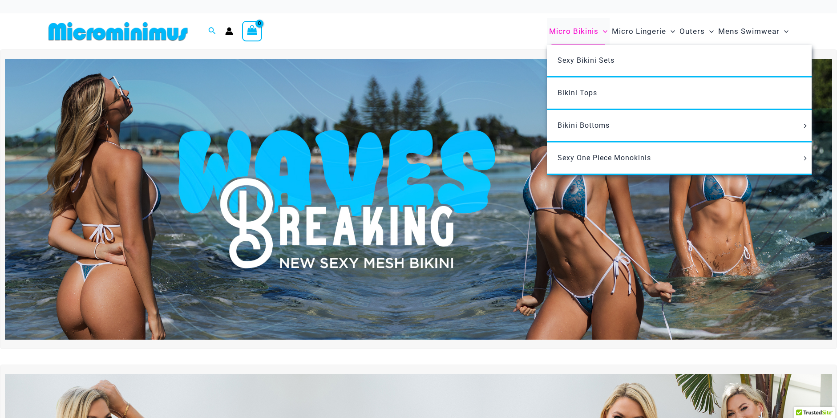  Describe the element at coordinates (679, 93) in the screenshot. I see `a: Bikini Tops` at that location.